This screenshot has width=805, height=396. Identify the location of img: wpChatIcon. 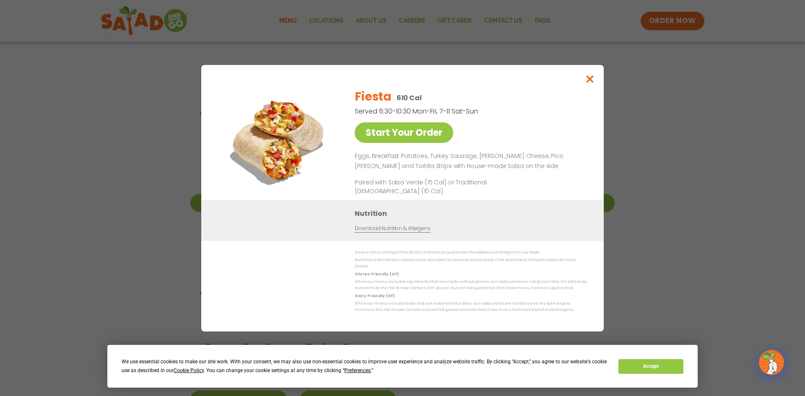
(772, 363).